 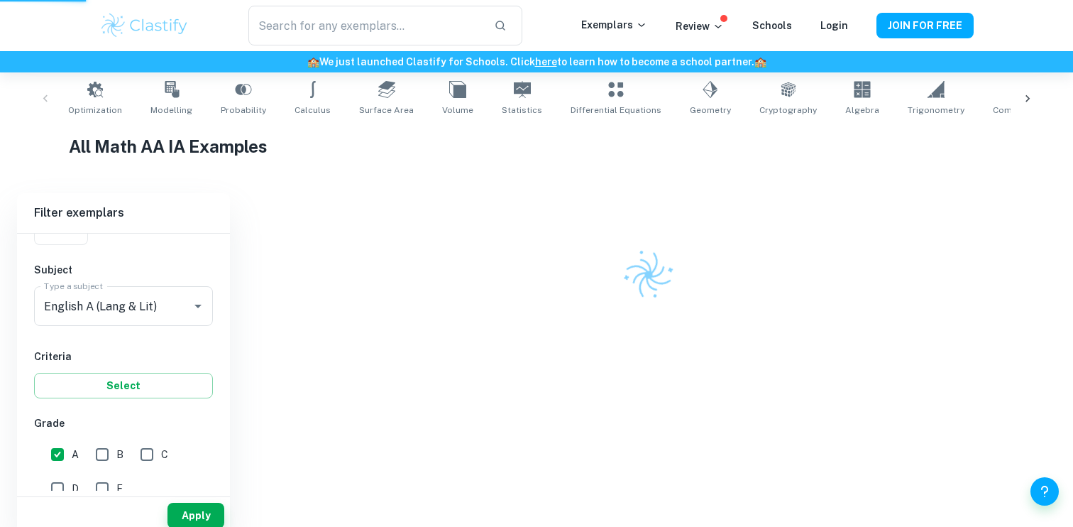 I want to click on button: Open, so click(x=198, y=306).